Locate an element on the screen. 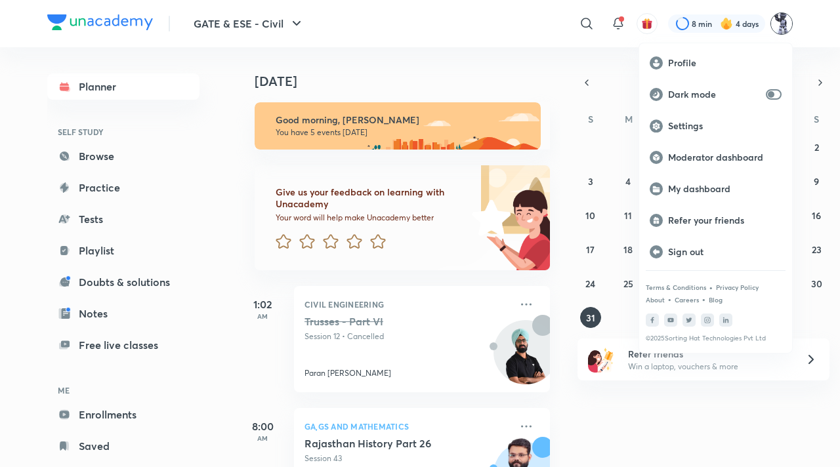 The image size is (840, 467). p: Settings is located at coordinates (725, 126).